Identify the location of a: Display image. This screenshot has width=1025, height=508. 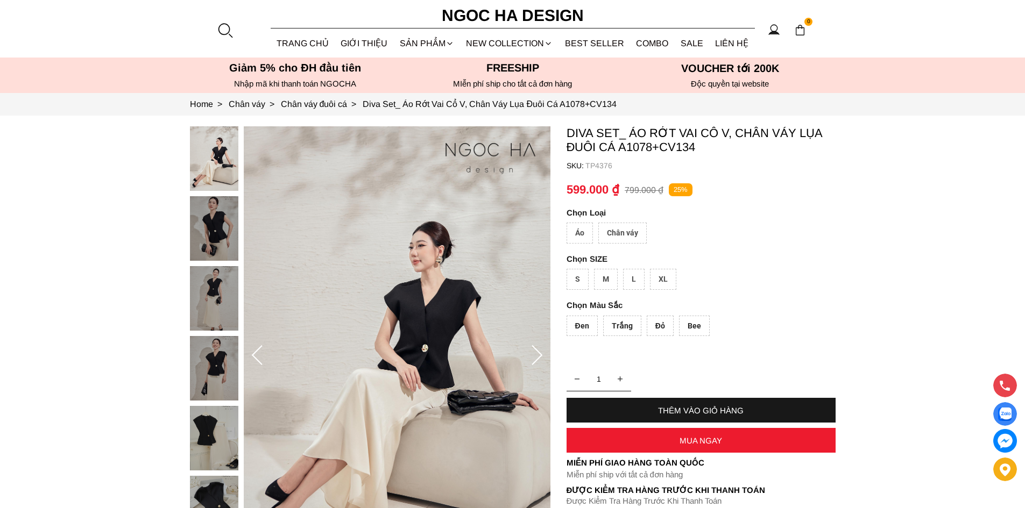
(1005, 414).